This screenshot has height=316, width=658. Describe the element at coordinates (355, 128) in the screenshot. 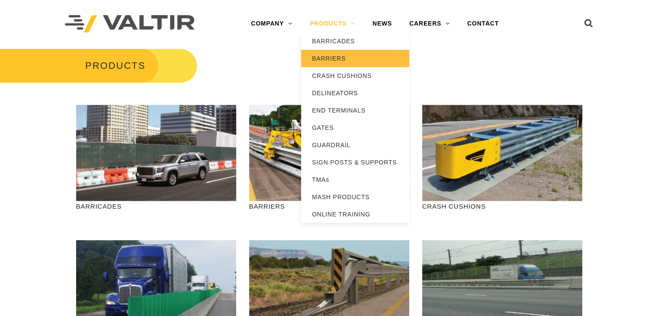

I see `a: GATES` at that location.